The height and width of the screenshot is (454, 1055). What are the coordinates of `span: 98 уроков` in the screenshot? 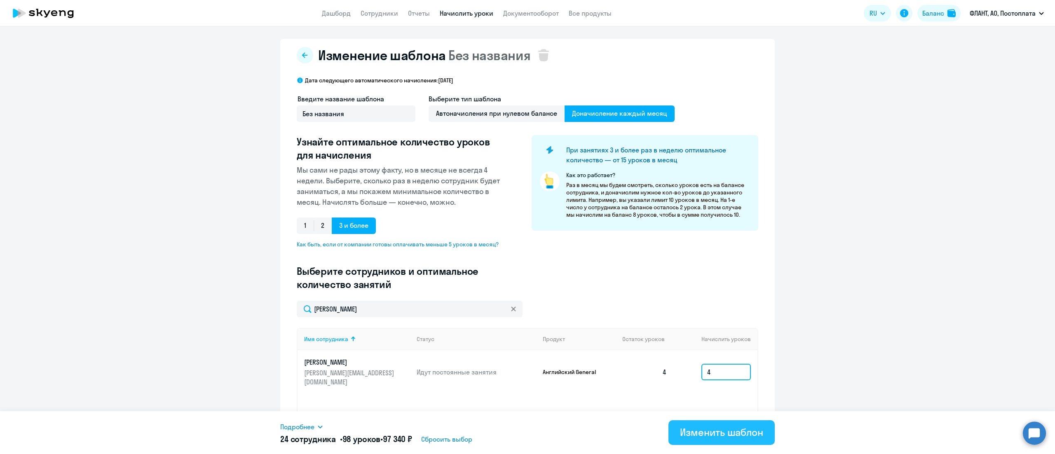 It's located at (361, 439).